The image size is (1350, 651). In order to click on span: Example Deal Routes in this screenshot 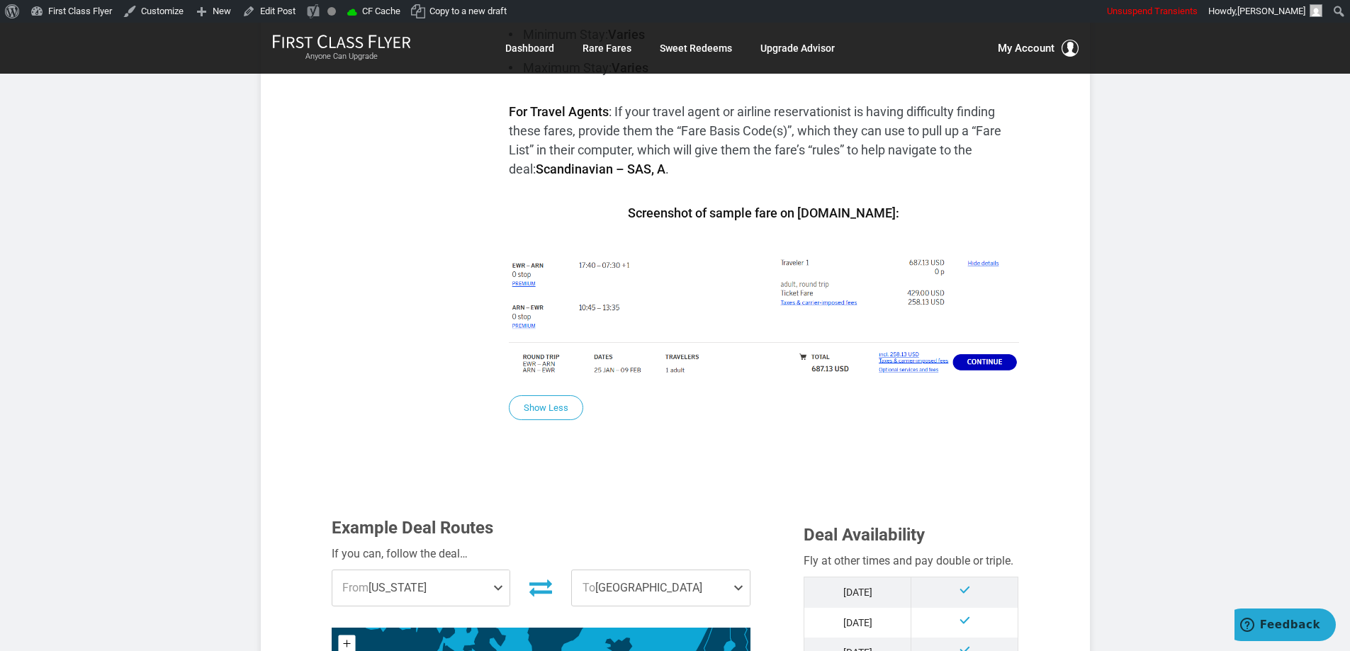, I will do `click(412, 528)`.